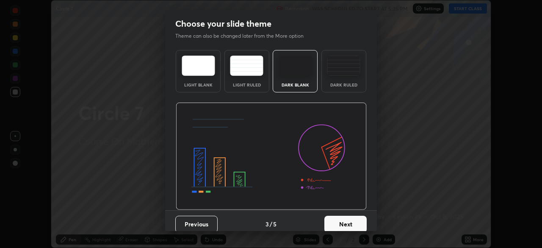 The width and height of the screenshot is (542, 248). I want to click on img: darkRuledTheme.de295e13.svg, so click(344, 66).